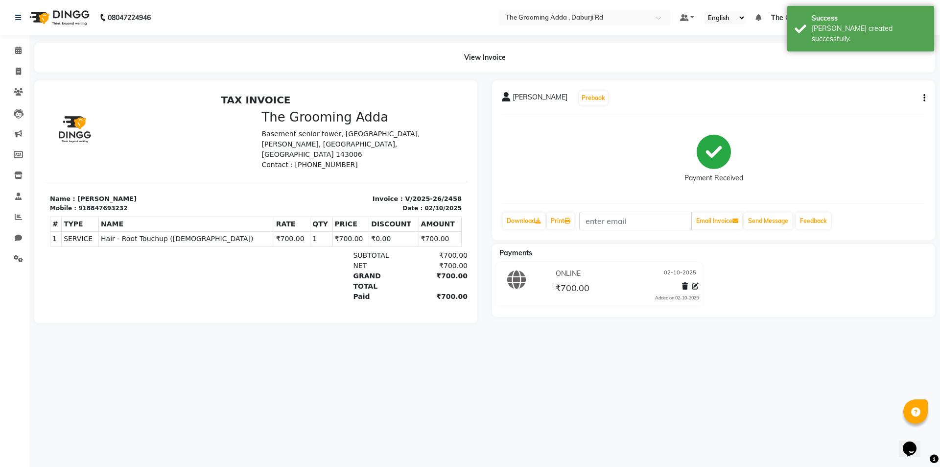  I want to click on th: QTY, so click(277, 134).